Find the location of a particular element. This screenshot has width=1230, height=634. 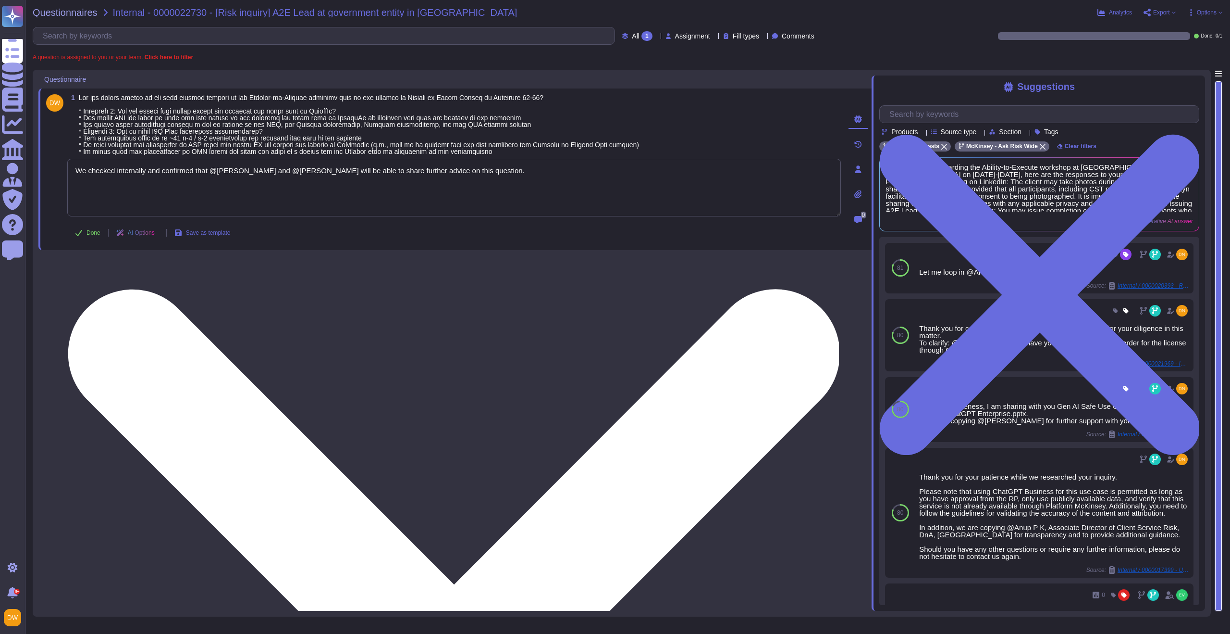

span: Options is located at coordinates (1207, 12).